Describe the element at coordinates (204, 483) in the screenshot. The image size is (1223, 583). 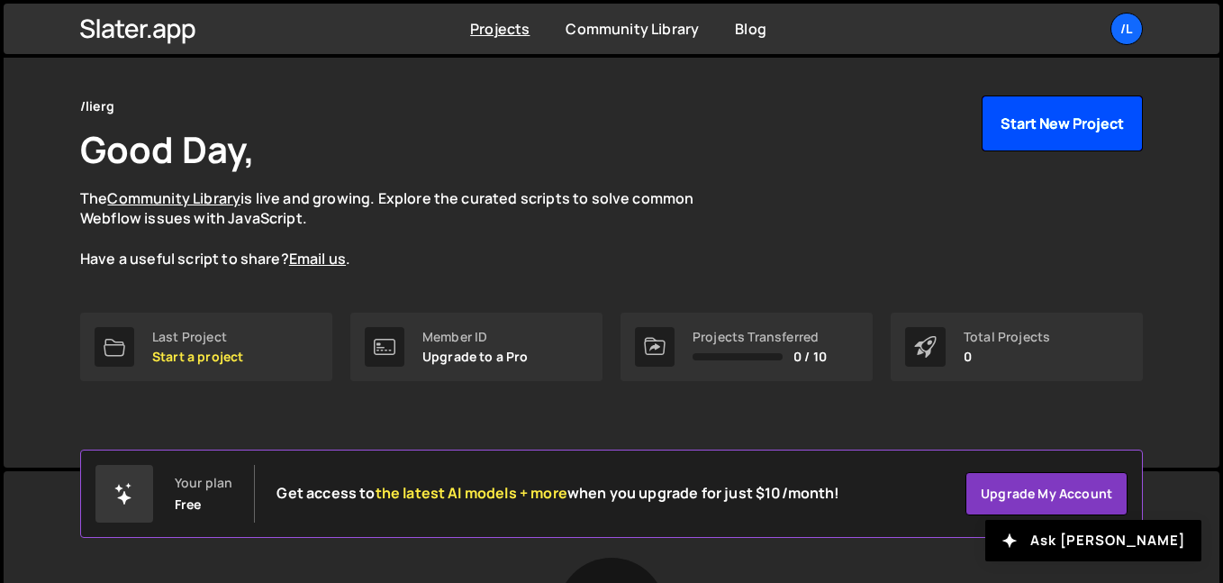
I see `div: Your plan` at that location.